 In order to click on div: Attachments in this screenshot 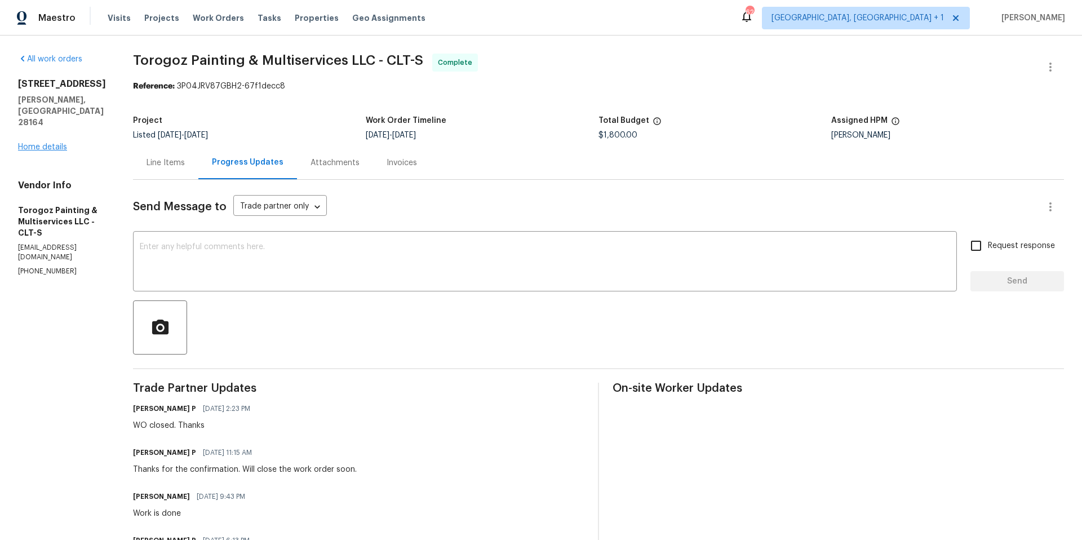, I will do `click(335, 163)`.